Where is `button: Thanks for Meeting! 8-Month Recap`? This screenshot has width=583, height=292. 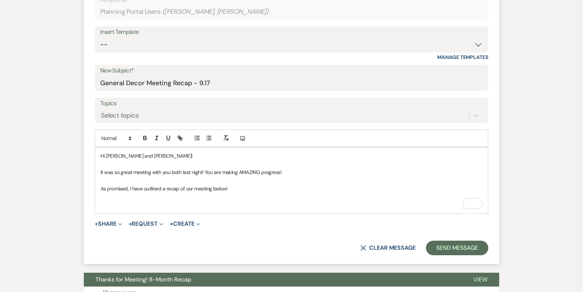 button: Thanks for Meeting! 8-Month Recap is located at coordinates (273, 280).